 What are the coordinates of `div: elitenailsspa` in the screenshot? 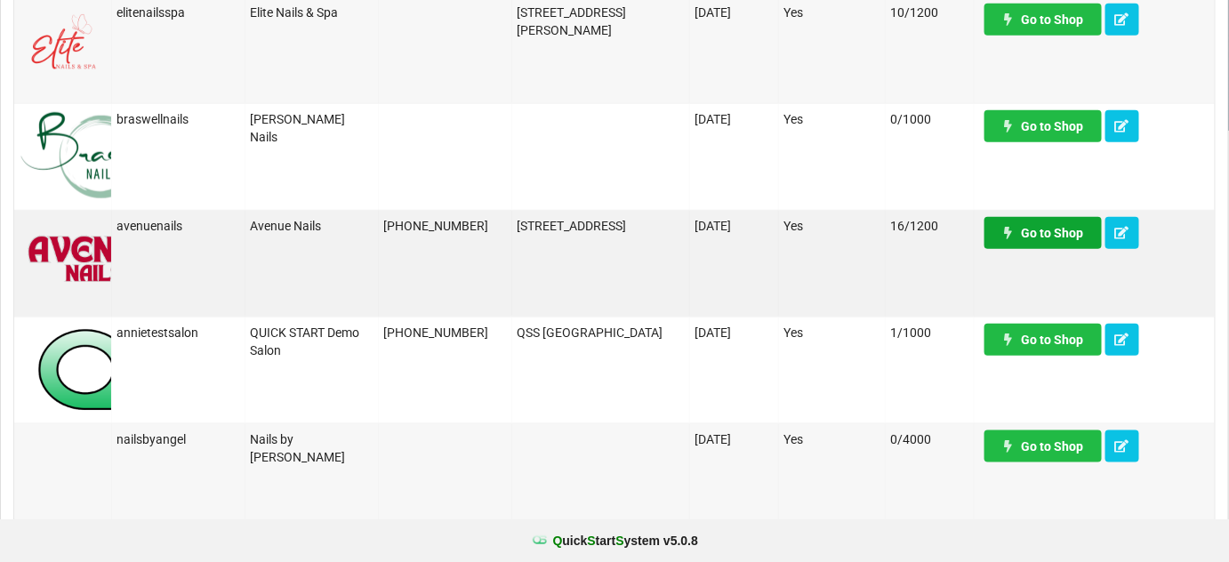 It's located at (178, 12).